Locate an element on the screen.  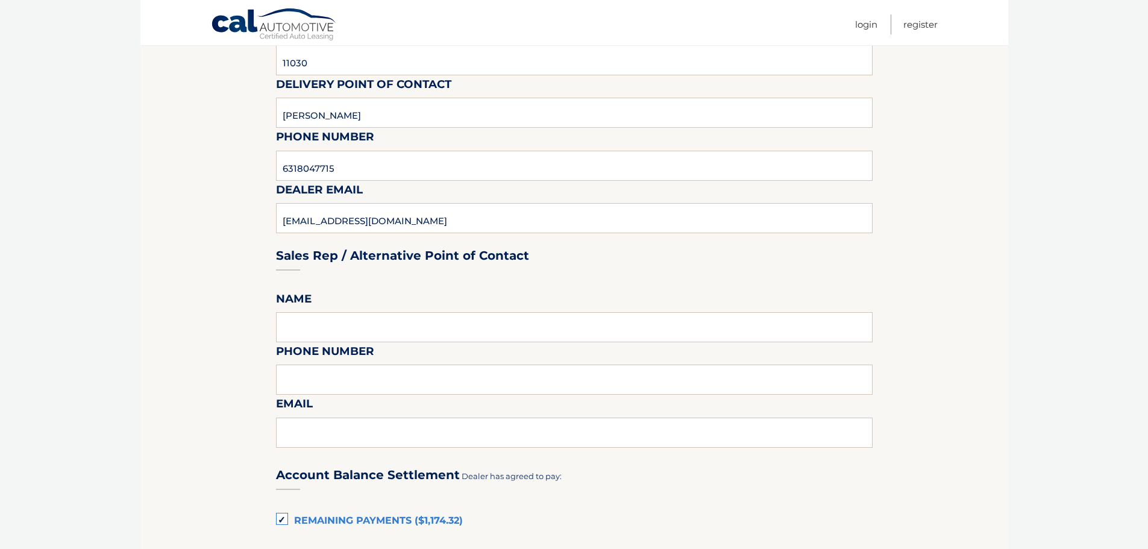
a: Login is located at coordinates (866, 24).